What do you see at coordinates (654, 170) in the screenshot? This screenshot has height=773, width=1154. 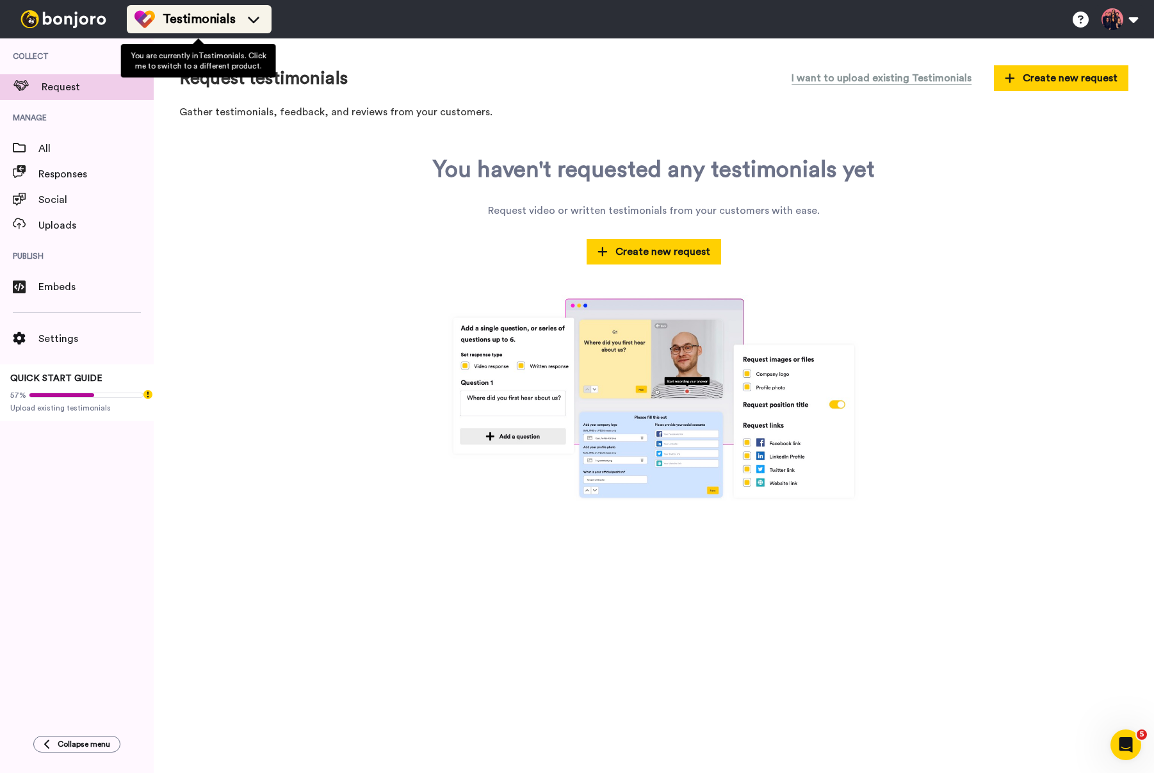 I see `div: You haven't requested any testimonials yet` at bounding box center [654, 170].